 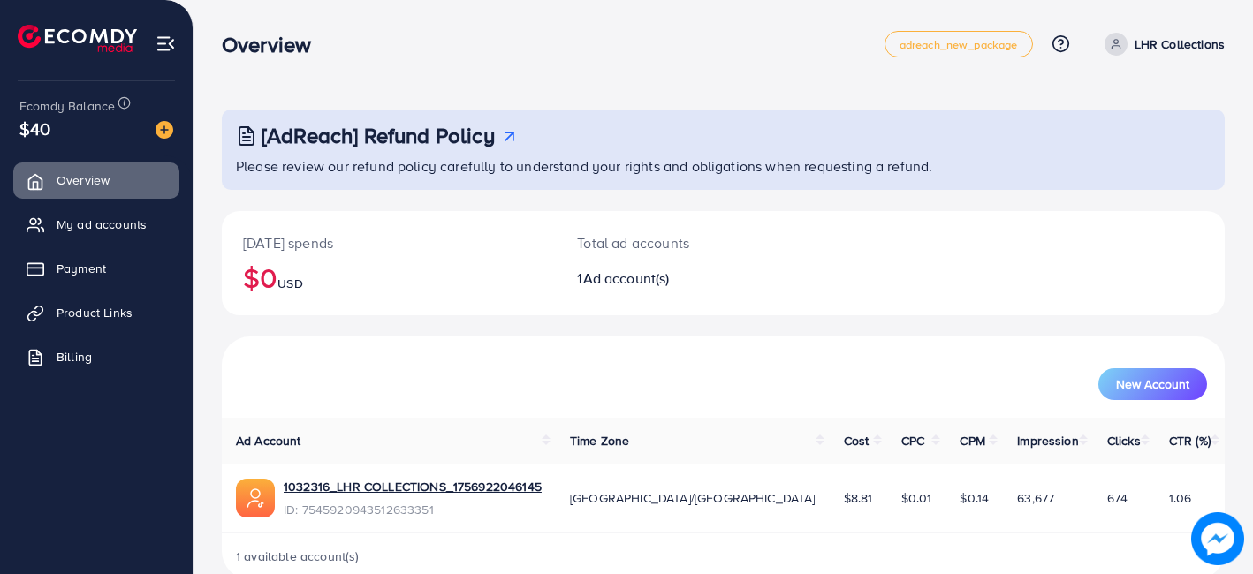 I want to click on a: adreach_new_package, so click(x=959, y=44).